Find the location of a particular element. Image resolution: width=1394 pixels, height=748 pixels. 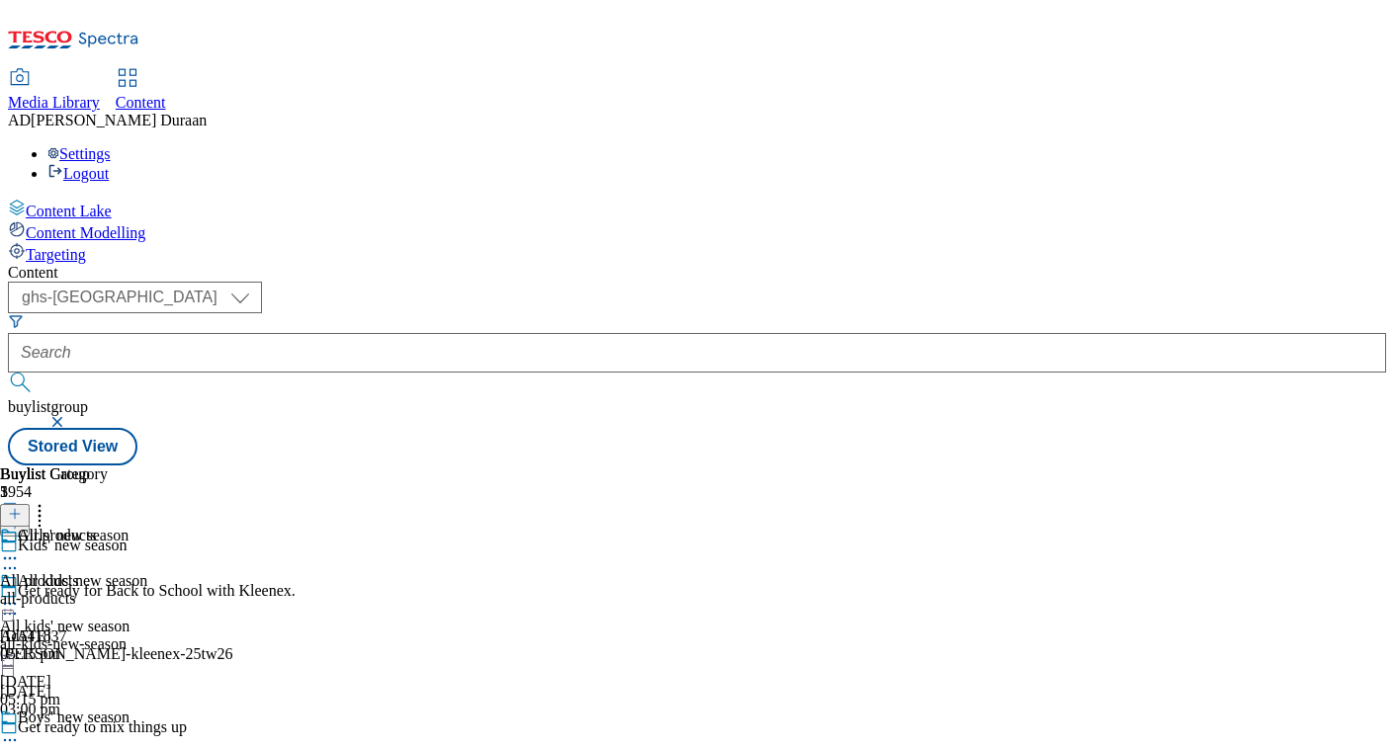

svg: Search Filters is located at coordinates (16, 321).